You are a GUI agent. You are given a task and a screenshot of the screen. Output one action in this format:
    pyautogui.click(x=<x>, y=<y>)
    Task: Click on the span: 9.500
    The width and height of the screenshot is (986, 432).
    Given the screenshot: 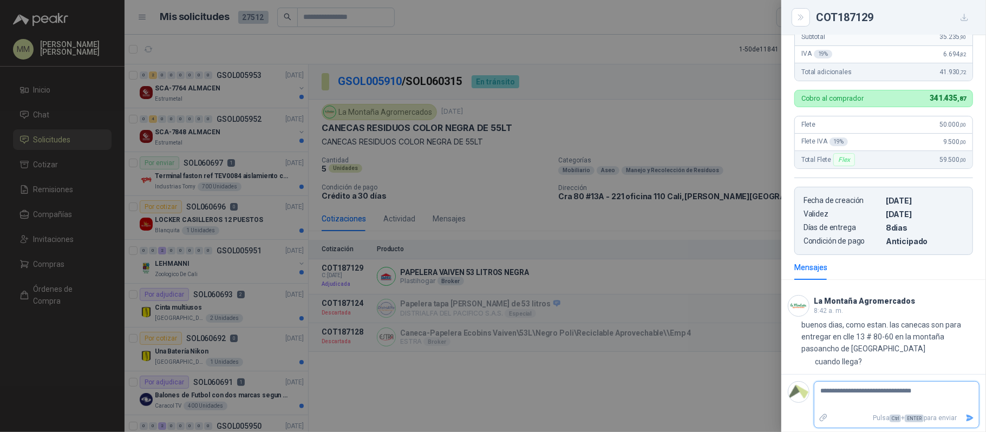 What is the action you would take?
    pyautogui.click(x=954, y=142)
    